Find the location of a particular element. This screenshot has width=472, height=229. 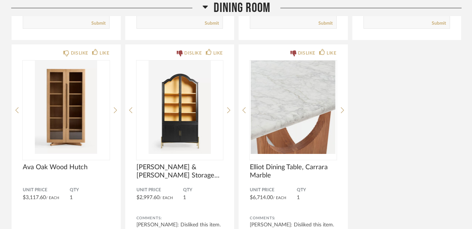

span: $3,117.60 is located at coordinates (34, 197).